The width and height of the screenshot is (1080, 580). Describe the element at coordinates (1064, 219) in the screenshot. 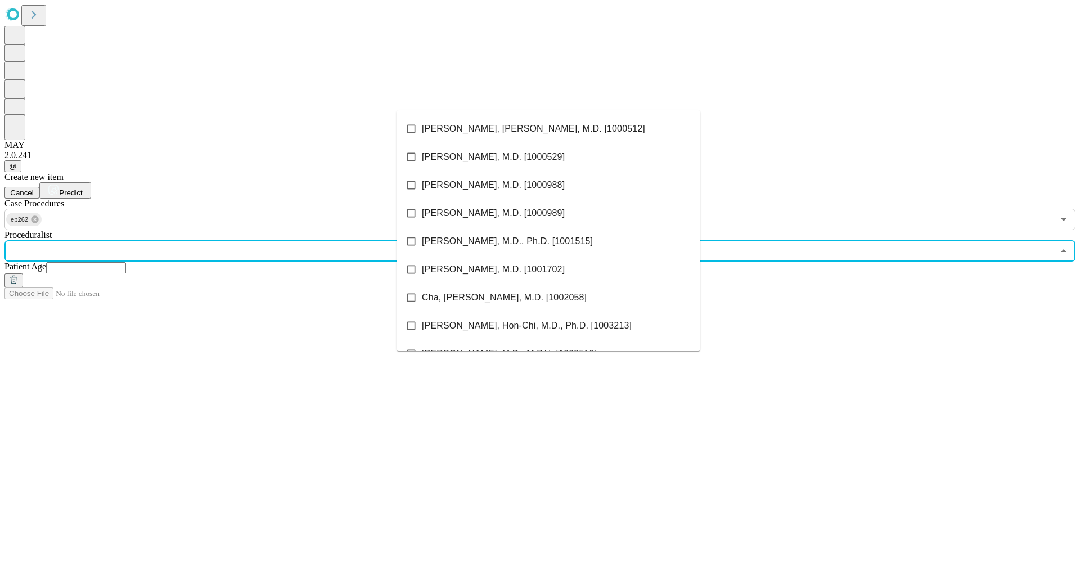

I see `button: Open` at that location.